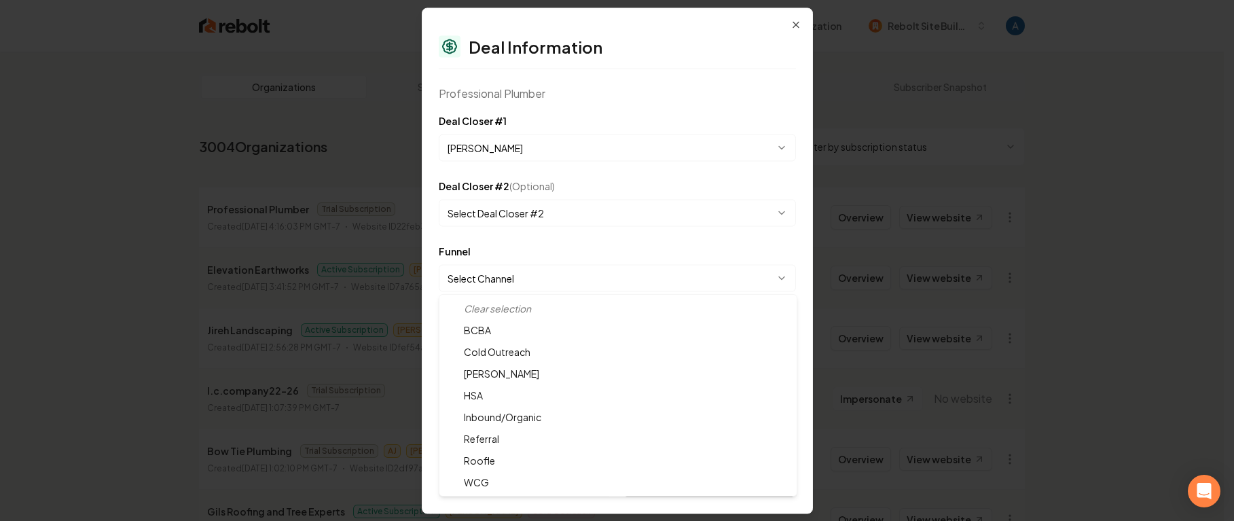  What do you see at coordinates (479, 460) in the screenshot?
I see `span: Roofle` at bounding box center [479, 460].